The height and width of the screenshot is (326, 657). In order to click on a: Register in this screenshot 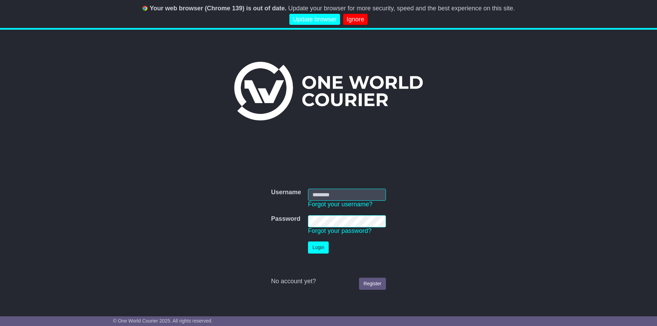, I will do `click(372, 283)`.